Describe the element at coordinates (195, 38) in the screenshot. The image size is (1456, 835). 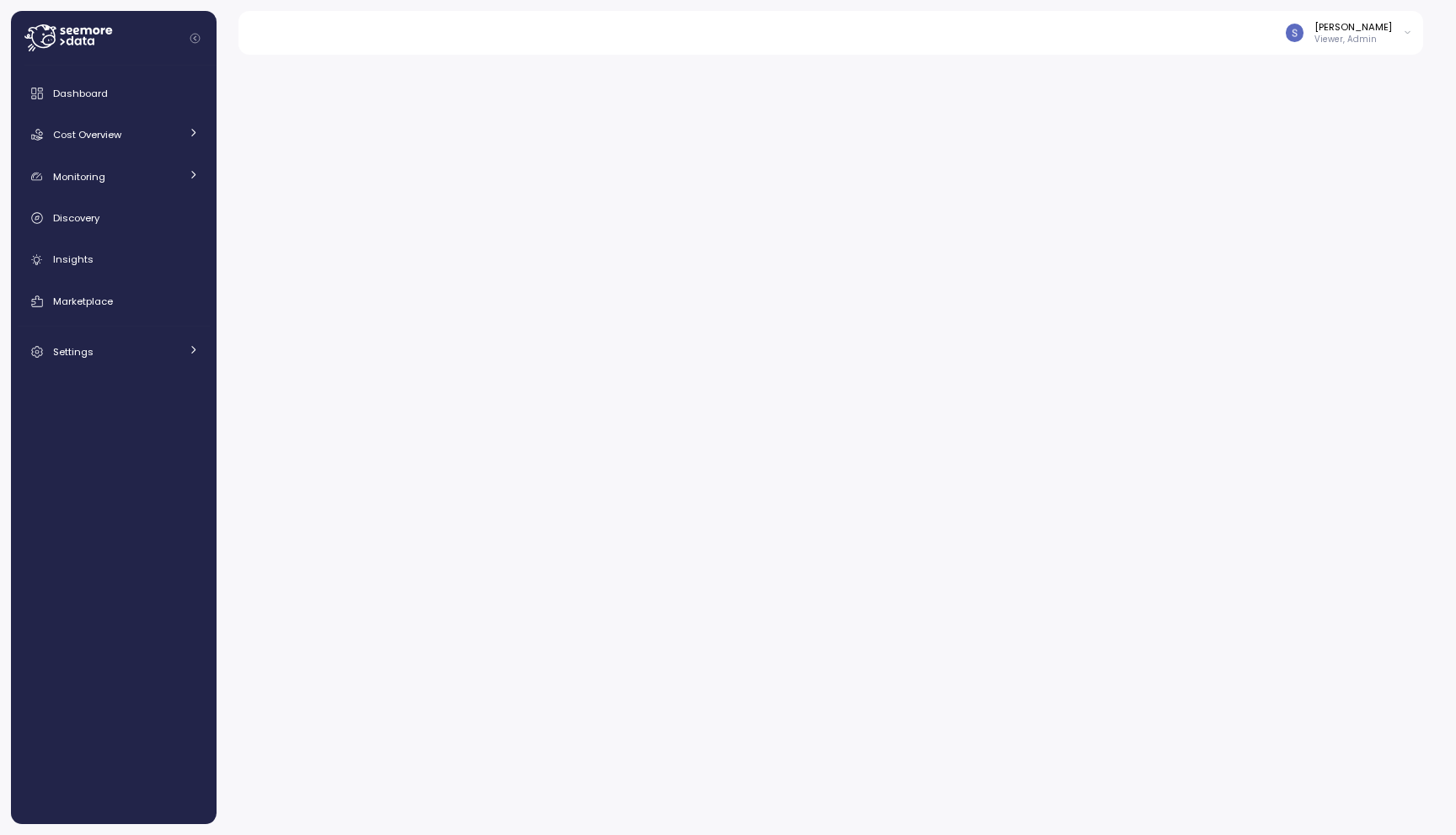
I see `button: Collapse navigation` at that location.